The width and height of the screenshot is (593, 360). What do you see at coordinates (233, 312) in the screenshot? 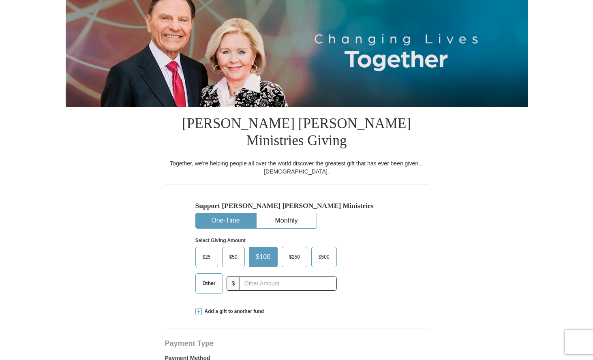
I see `span: Add a gift to another fund` at bounding box center [233, 312].